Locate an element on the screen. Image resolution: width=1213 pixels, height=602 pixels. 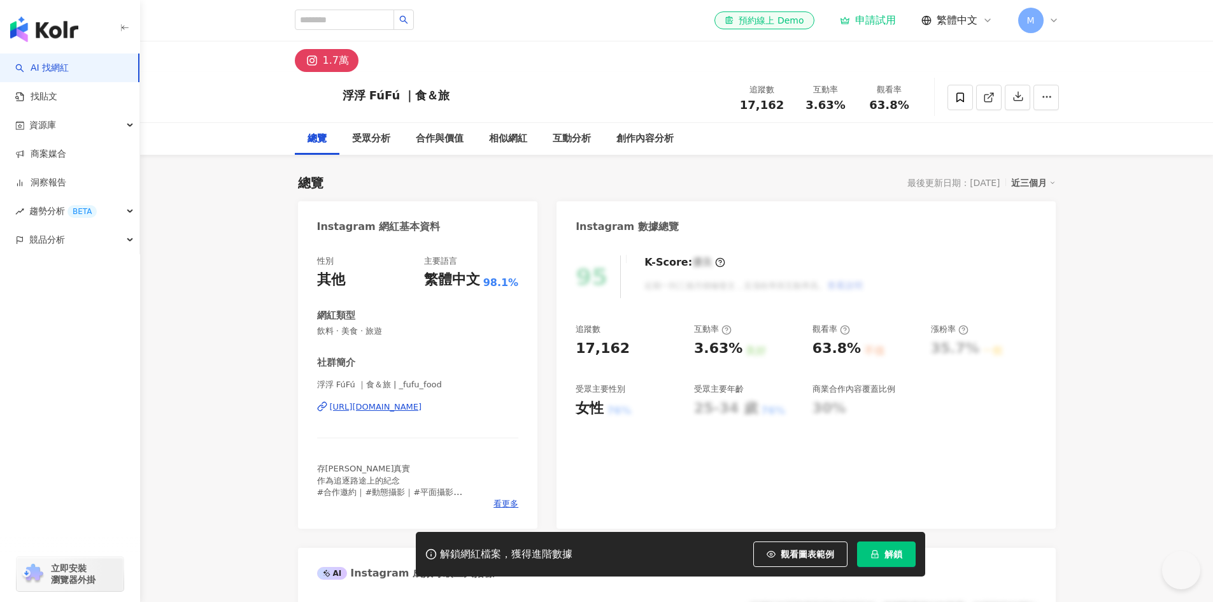
a: 洞察報告 is located at coordinates (41, 183).